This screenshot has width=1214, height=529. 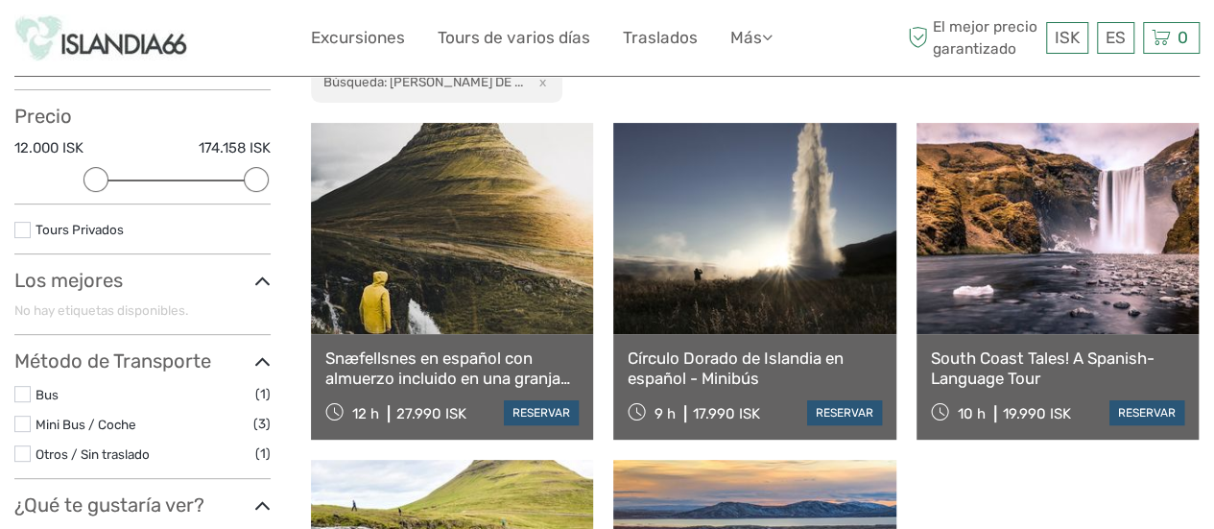 I want to click on span: 9 h, so click(x=665, y=414).